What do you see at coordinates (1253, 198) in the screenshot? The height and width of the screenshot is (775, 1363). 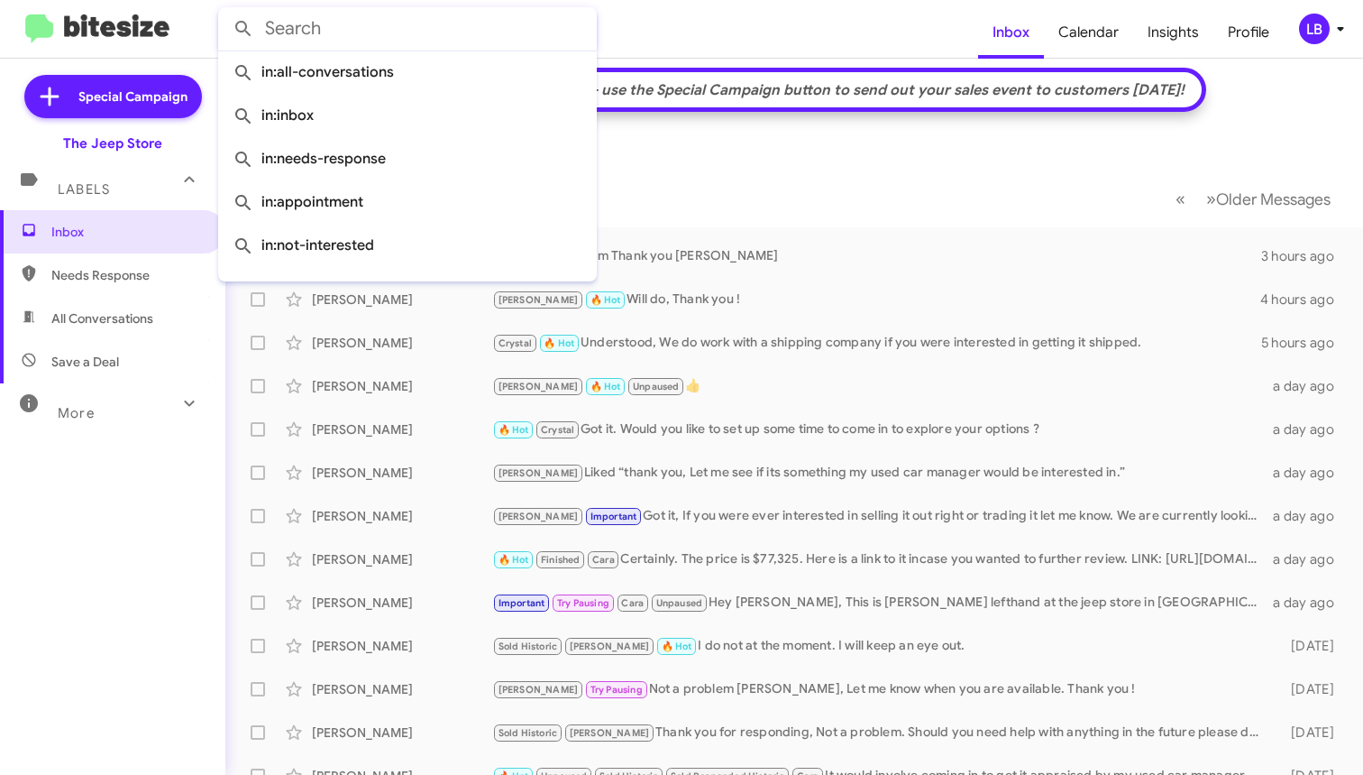 I see `nav: Page navigation example` at bounding box center [1253, 198].